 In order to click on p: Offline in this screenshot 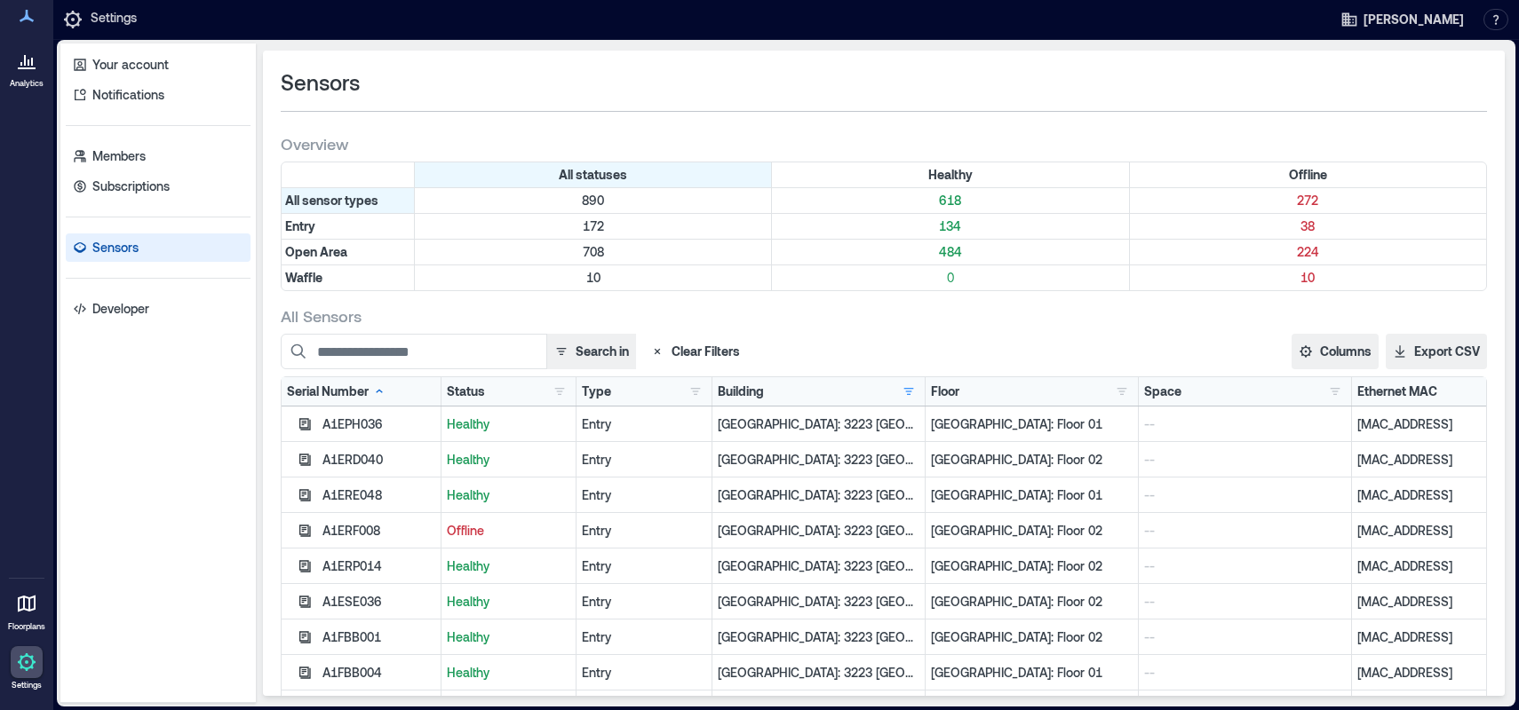, I will do `click(508, 531)`.